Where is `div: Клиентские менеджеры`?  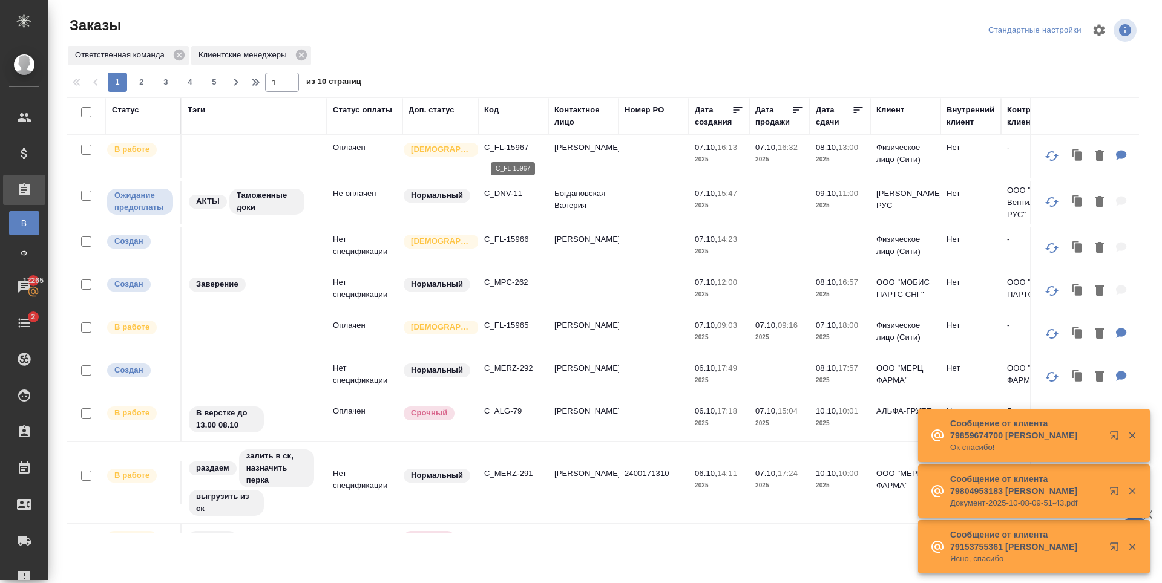
div: Клиентские менеджеры is located at coordinates (251, 56).